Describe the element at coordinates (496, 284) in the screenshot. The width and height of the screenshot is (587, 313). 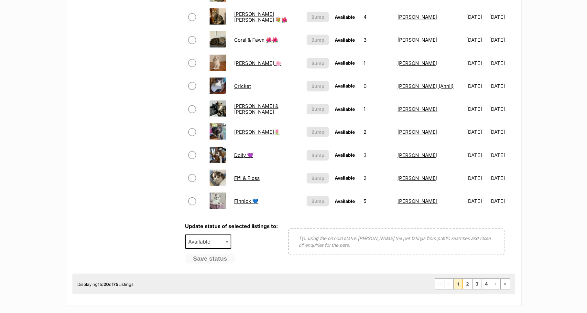
I see `a: Next page` at that location.